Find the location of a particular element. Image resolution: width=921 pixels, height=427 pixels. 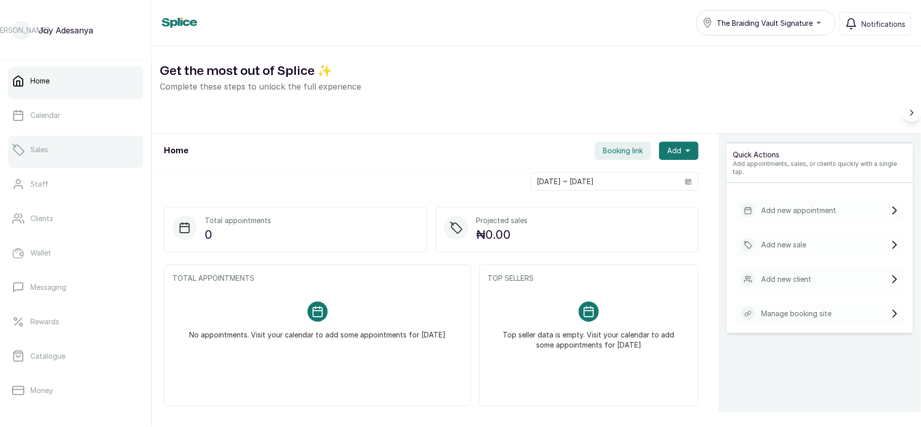

p: Add new sale is located at coordinates (783, 245).